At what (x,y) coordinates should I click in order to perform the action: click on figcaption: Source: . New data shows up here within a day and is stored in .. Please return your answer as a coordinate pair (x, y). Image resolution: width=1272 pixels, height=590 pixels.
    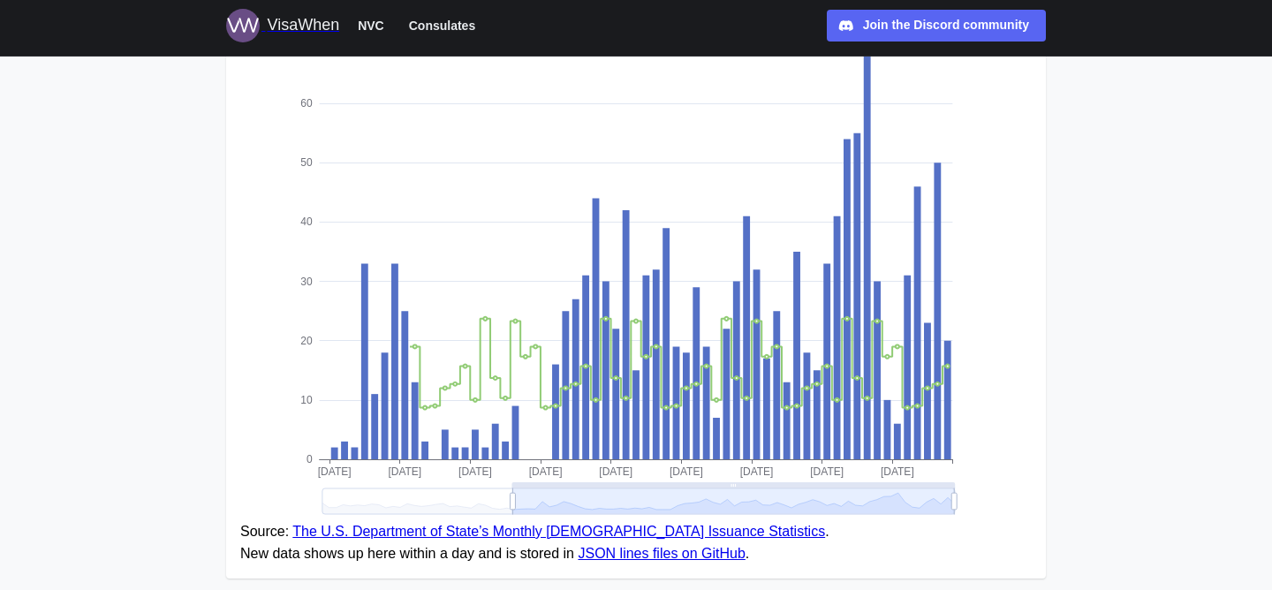
    Looking at the image, I should click on (636, 543).